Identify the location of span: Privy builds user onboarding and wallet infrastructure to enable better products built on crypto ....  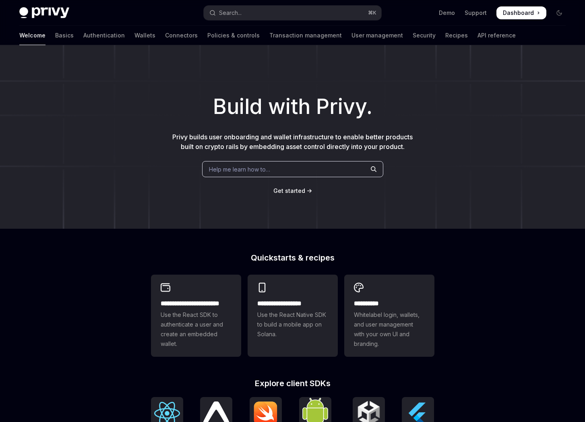
(292, 142).